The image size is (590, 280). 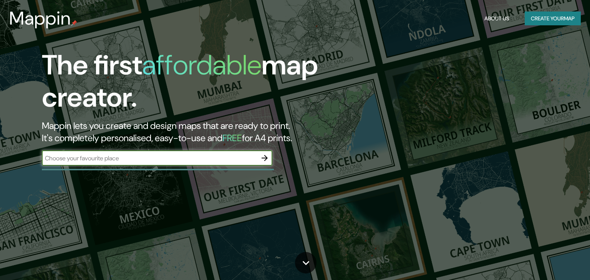 What do you see at coordinates (74, 23) in the screenshot?
I see `img: mappin-pin` at bounding box center [74, 23].